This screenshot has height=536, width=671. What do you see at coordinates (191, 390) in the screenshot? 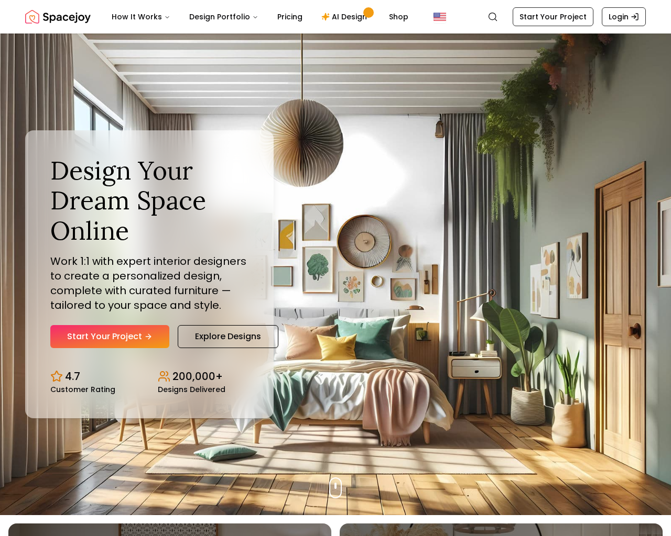
I see `small: Designs Delivered` at bounding box center [191, 390].